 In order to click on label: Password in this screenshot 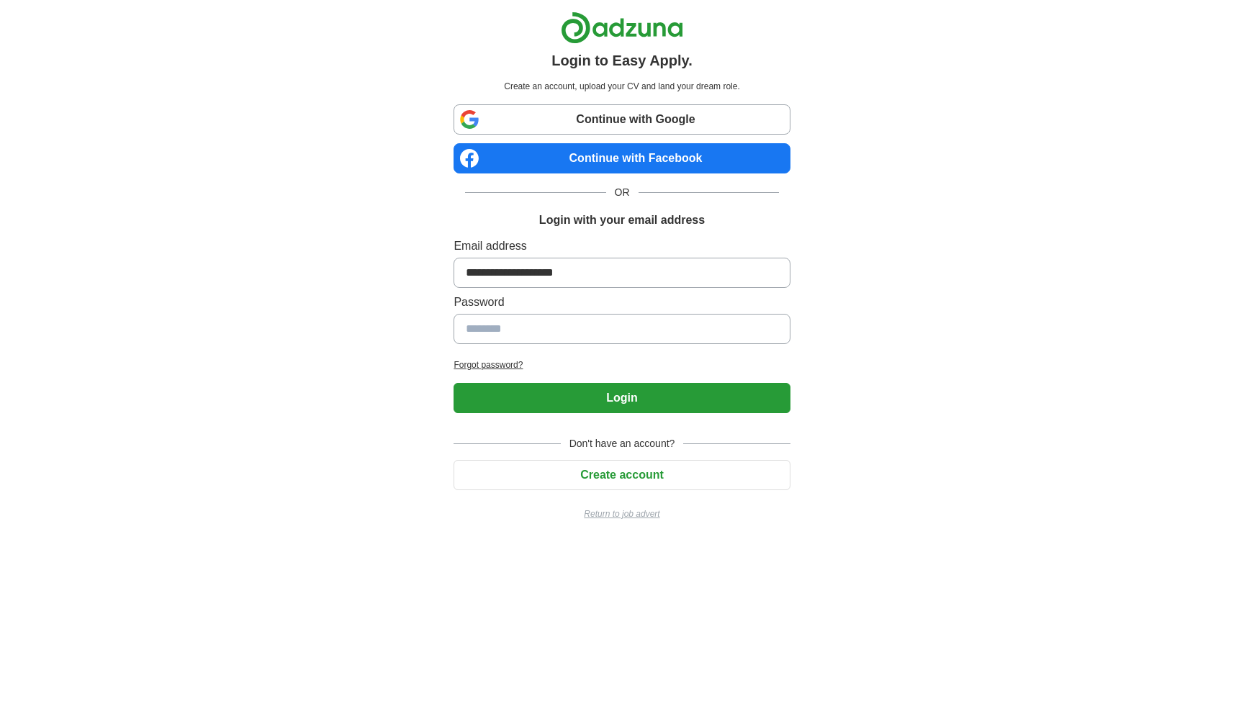, I will do `click(621, 302)`.